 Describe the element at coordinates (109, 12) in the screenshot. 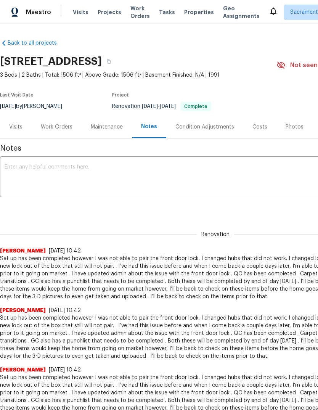

I see `span: Projects` at that location.